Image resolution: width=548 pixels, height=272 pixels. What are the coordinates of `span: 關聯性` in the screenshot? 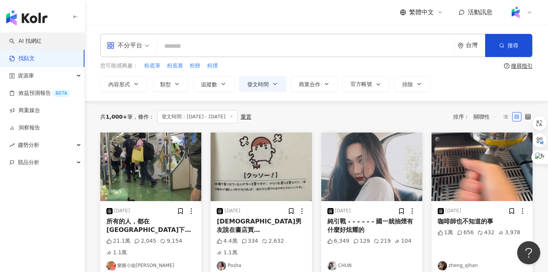 It's located at (485, 117).